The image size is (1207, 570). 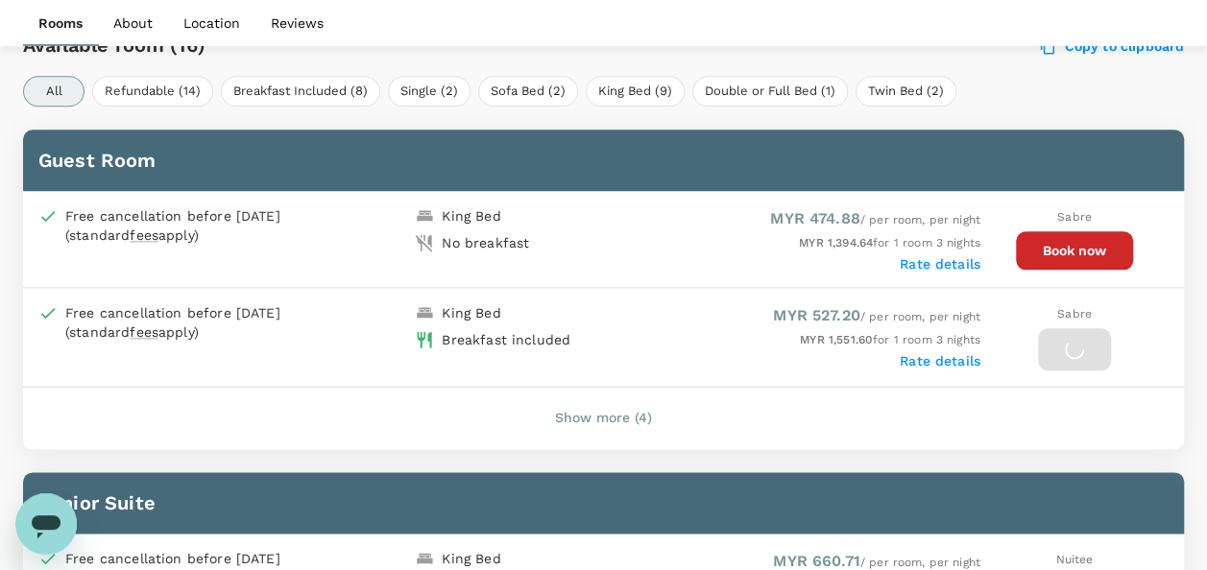 What do you see at coordinates (301, 91) in the screenshot?
I see `button: Breakfast Included (8)` at bounding box center [301, 91].